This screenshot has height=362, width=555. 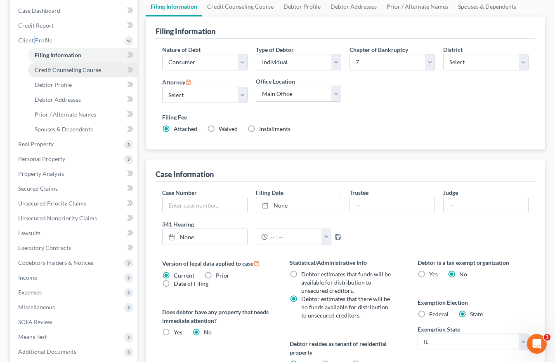 I want to click on label: Filing Fee, so click(x=345, y=117).